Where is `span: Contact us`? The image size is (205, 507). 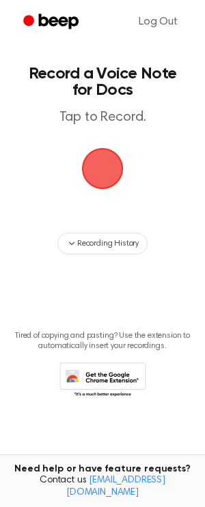
span: Contact us is located at coordinates (102, 487).